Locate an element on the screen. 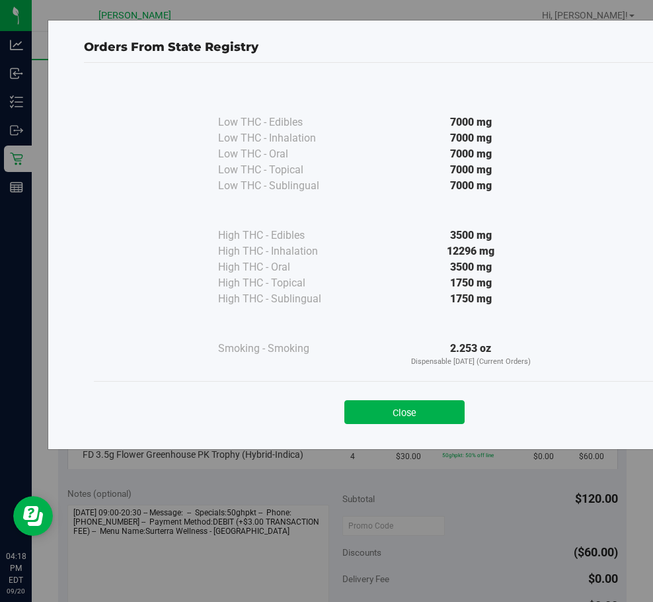 The height and width of the screenshot is (602, 653). div: Low THC - Oral is located at coordinates (284, 154).